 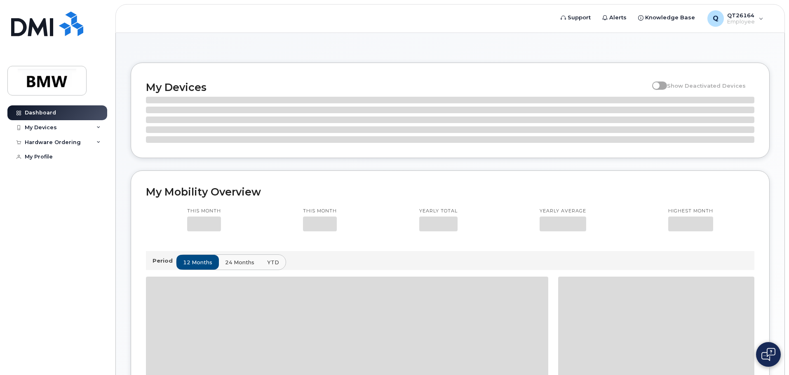 What do you see at coordinates (397, 87) in the screenshot?
I see `h2: My Devices` at bounding box center [397, 87].